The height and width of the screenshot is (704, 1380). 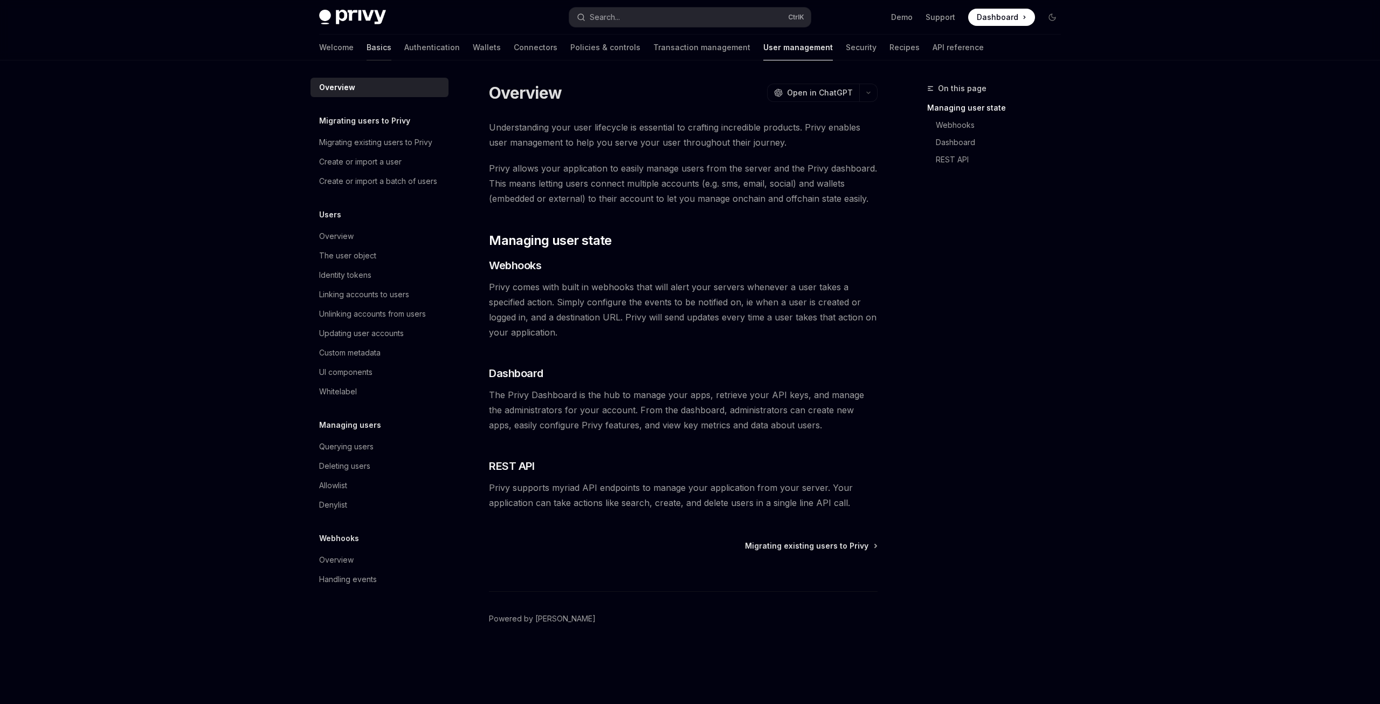 What do you see at coordinates (338, 391) in the screenshot?
I see `div: Whitelabel` at bounding box center [338, 391].